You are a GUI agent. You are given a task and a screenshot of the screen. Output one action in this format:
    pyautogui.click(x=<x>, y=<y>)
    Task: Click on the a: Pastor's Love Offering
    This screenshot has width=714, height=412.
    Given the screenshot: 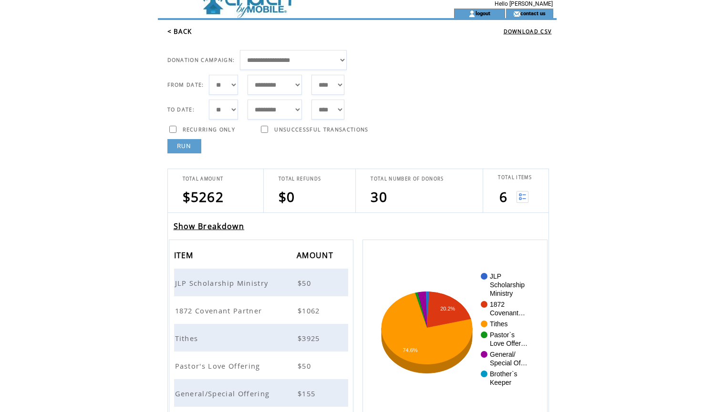 What is the action you would take?
    pyautogui.click(x=219, y=365)
    